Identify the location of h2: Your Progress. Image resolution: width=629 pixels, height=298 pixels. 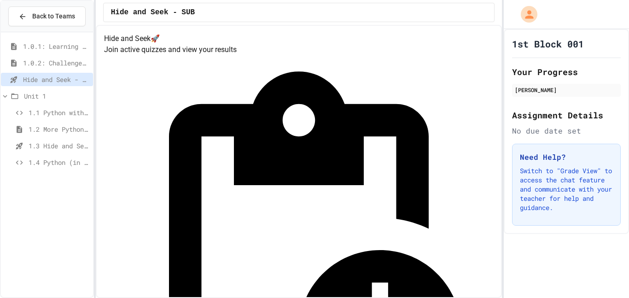
(566, 72).